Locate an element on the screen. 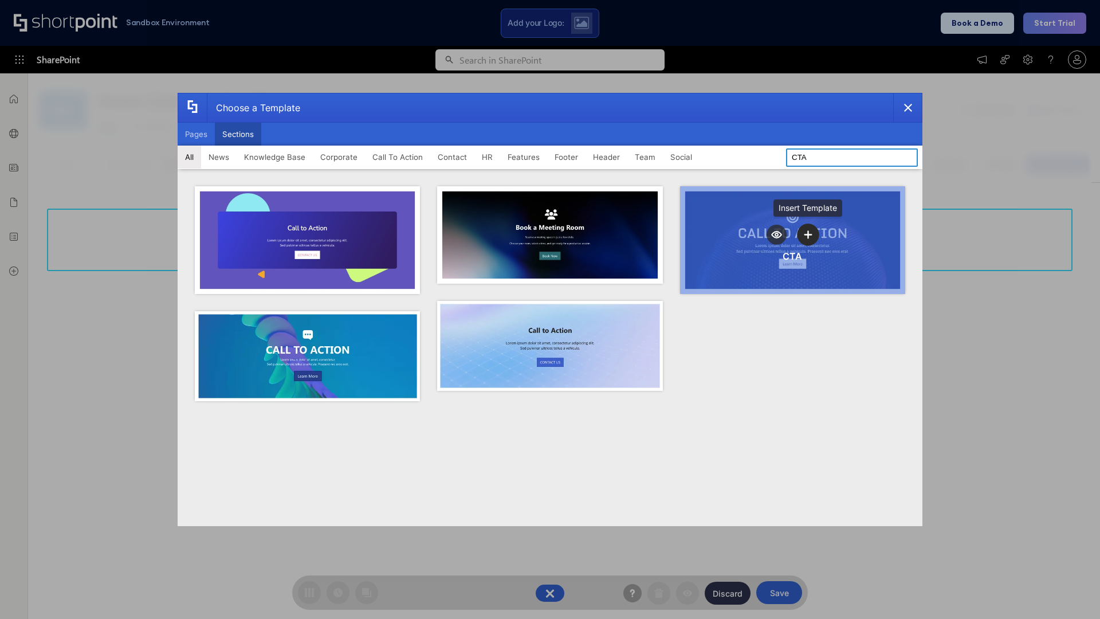 This screenshot has height=619, width=1100. div: Chat Widget is located at coordinates (997, 552).